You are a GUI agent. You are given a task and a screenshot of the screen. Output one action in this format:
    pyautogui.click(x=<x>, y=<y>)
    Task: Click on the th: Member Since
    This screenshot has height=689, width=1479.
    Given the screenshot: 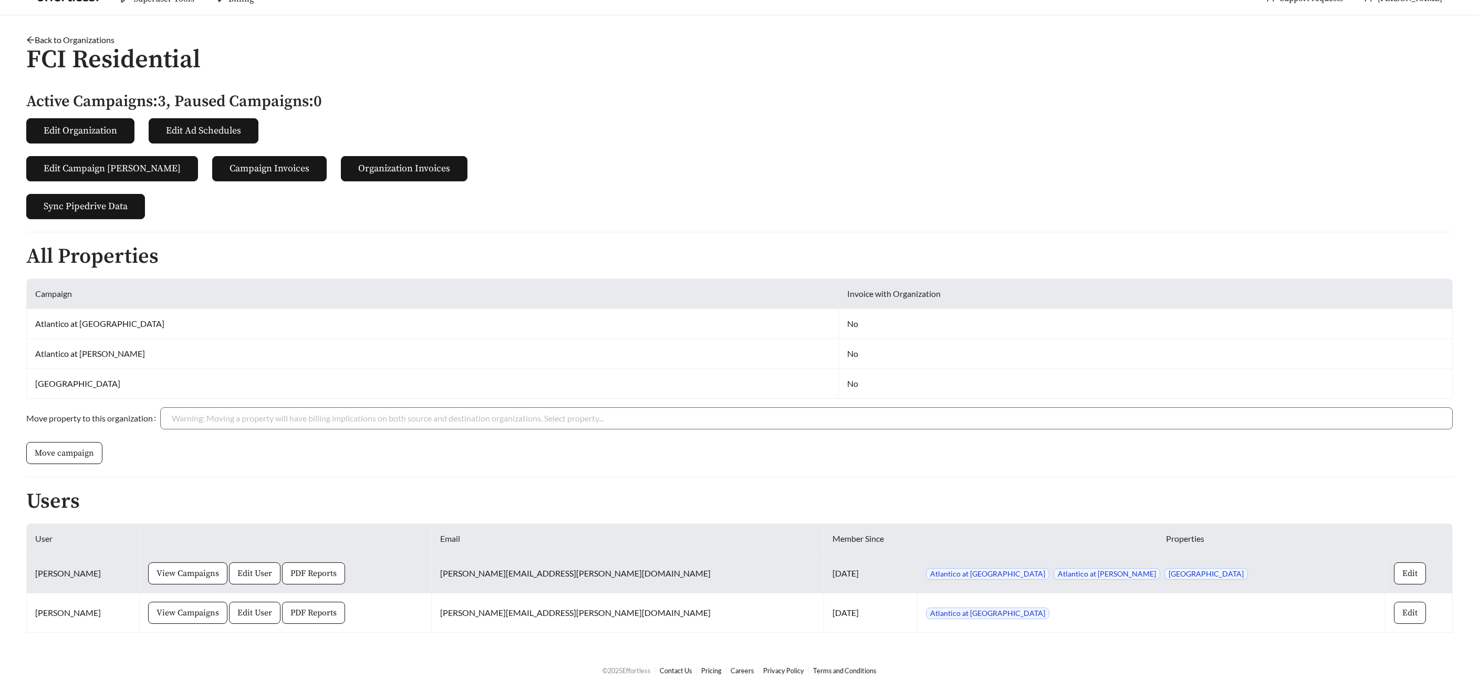 What is the action you would take?
    pyautogui.click(x=871, y=538)
    